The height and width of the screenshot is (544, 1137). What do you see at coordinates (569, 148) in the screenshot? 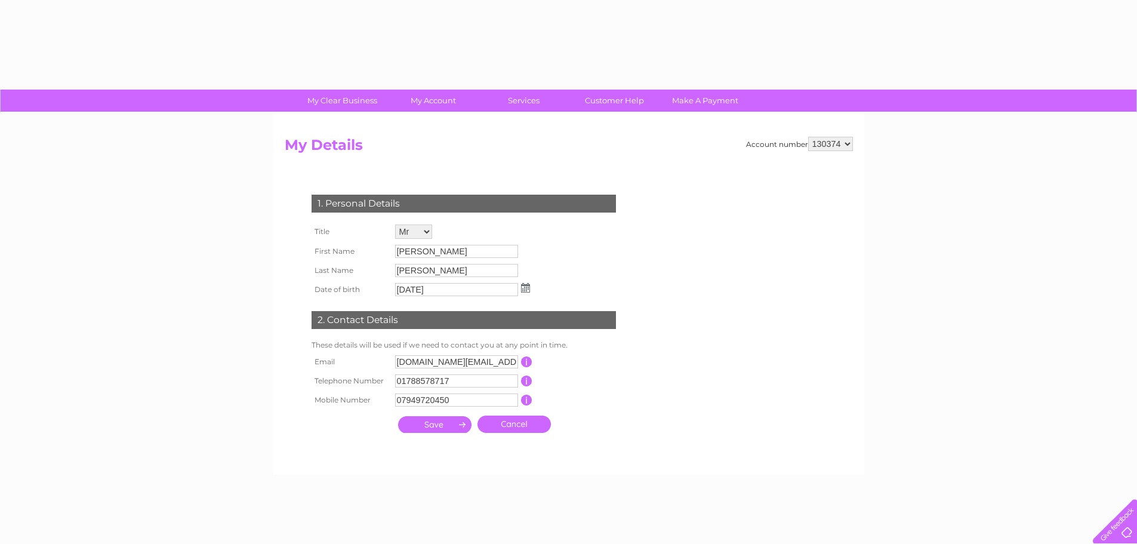
I see `h2: My Details` at bounding box center [569, 148].